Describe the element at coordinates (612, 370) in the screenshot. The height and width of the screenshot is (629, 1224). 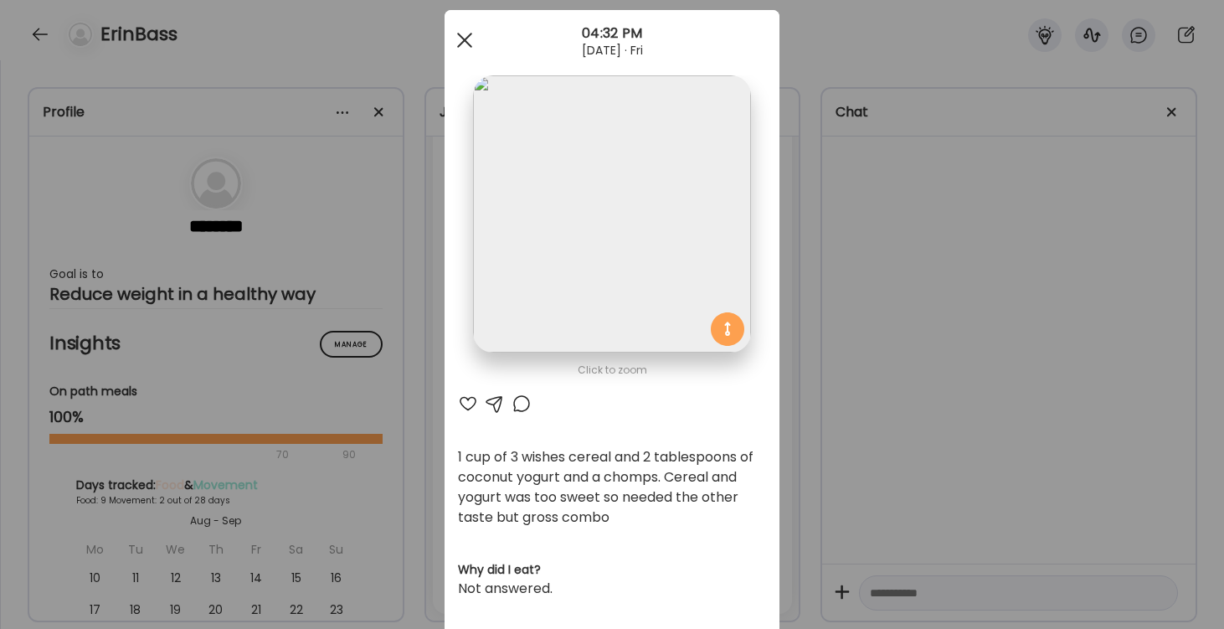
I see `div: Click to zoom` at that location.